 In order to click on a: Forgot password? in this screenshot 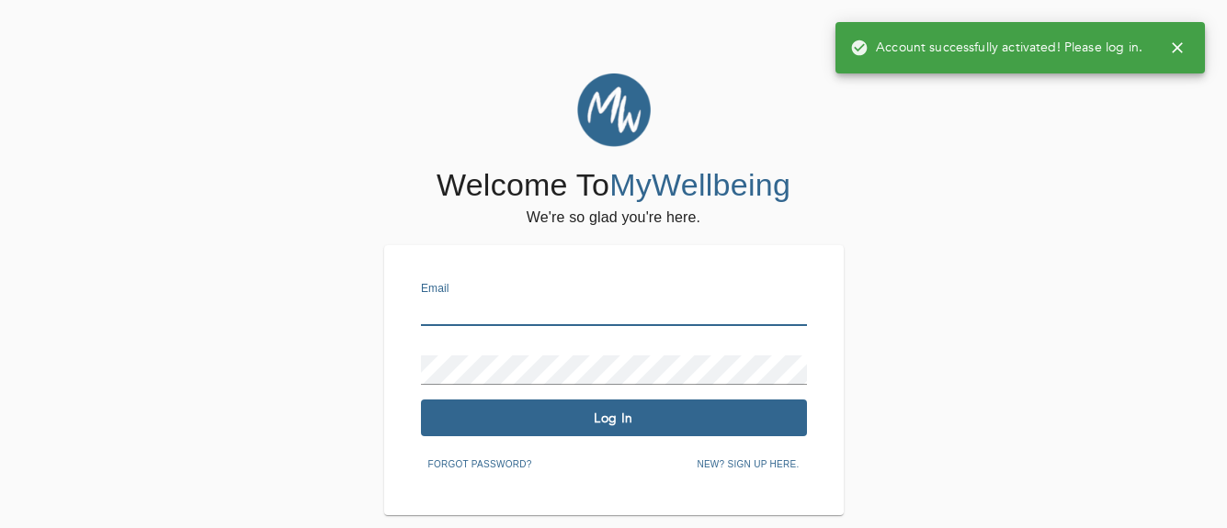, I will do `click(480, 463)`.